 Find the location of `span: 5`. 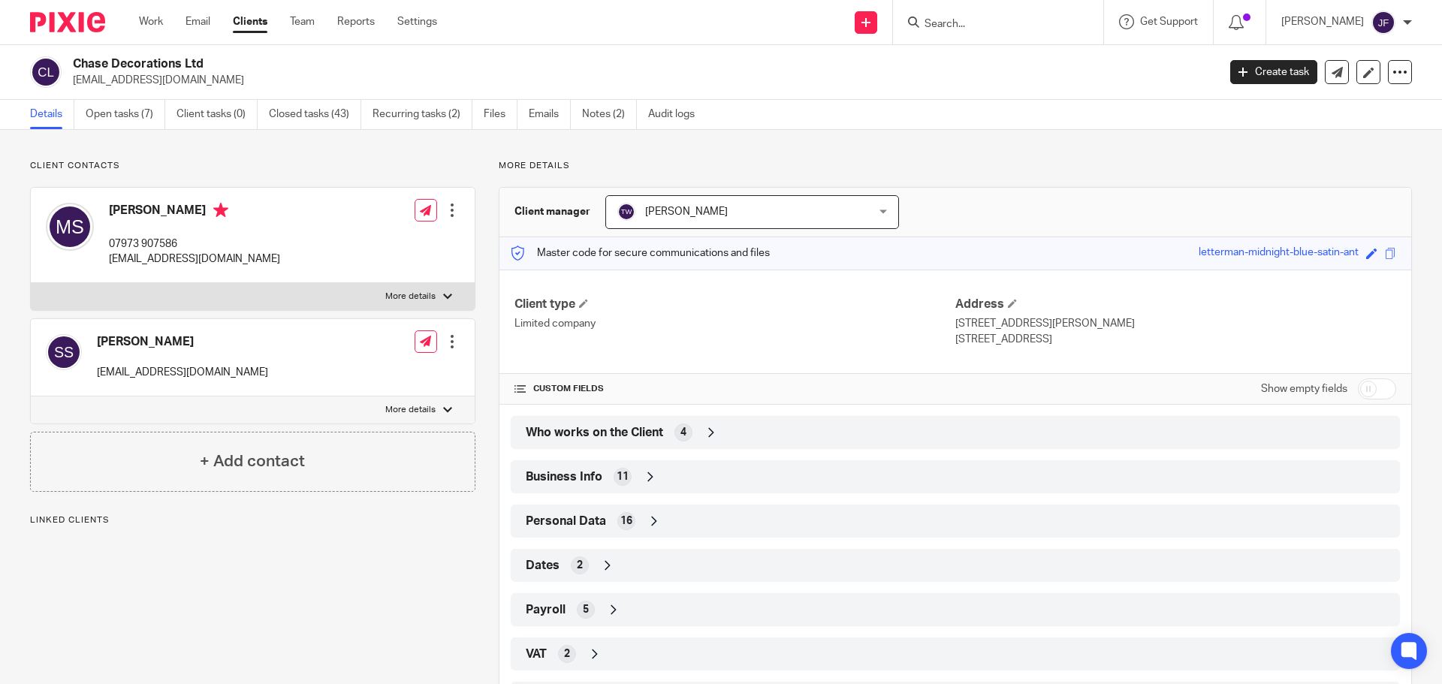

span: 5 is located at coordinates (586, 610).